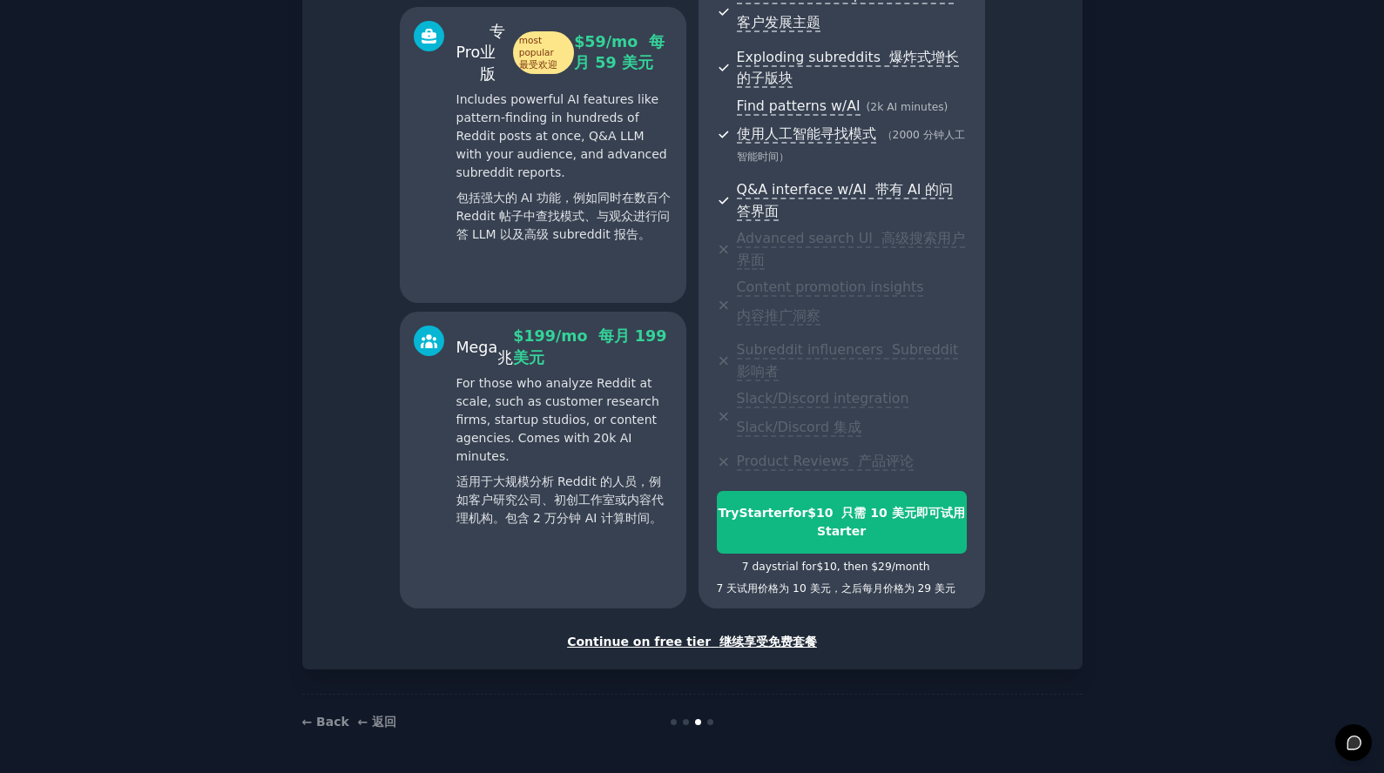  I want to click on font: 高级搜索用户界面, so click(851, 249).